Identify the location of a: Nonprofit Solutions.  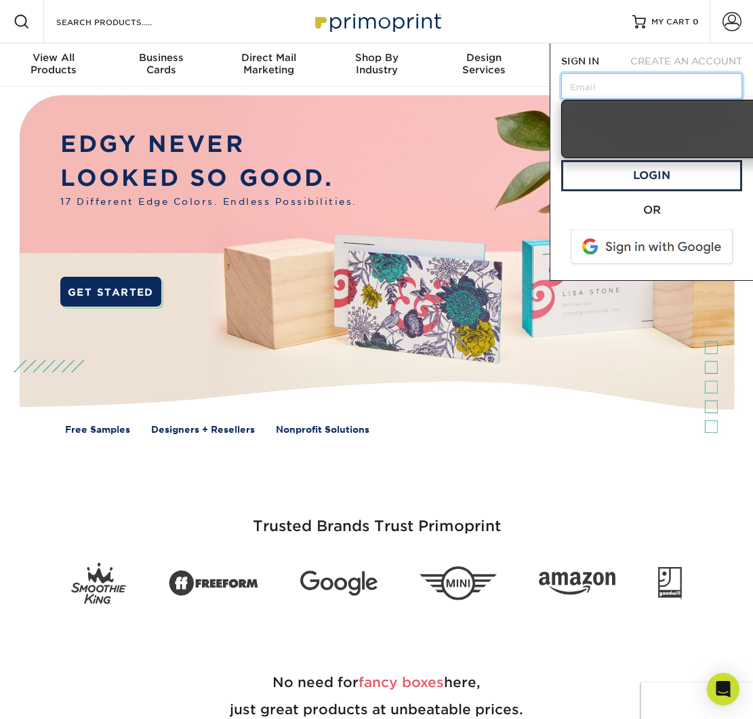
(323, 430).